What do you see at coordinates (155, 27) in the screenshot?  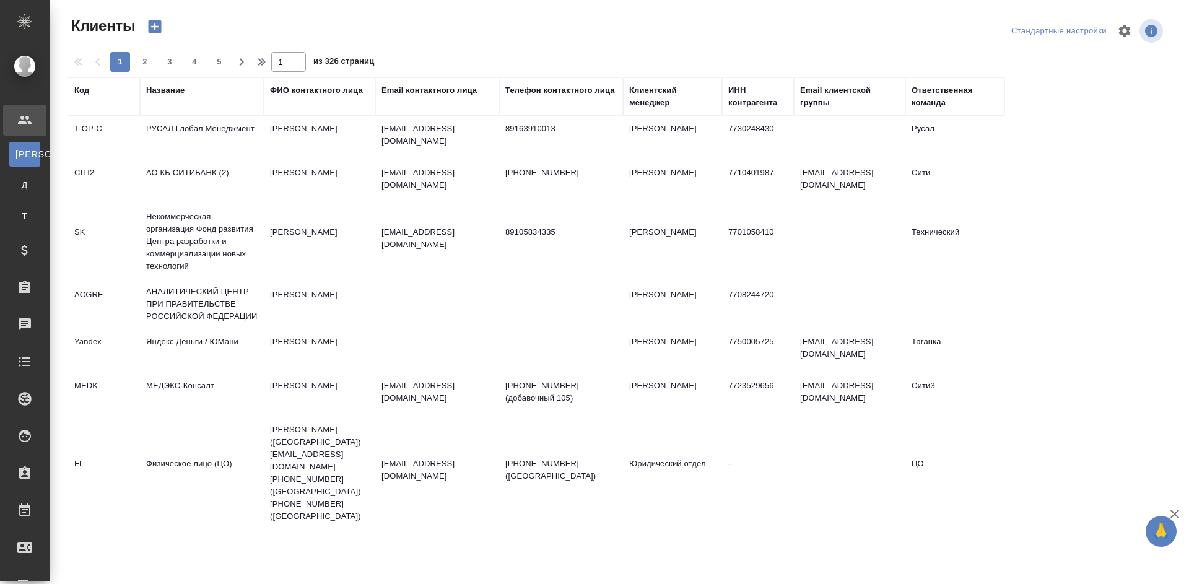 I see `button: Создать` at bounding box center [155, 27].